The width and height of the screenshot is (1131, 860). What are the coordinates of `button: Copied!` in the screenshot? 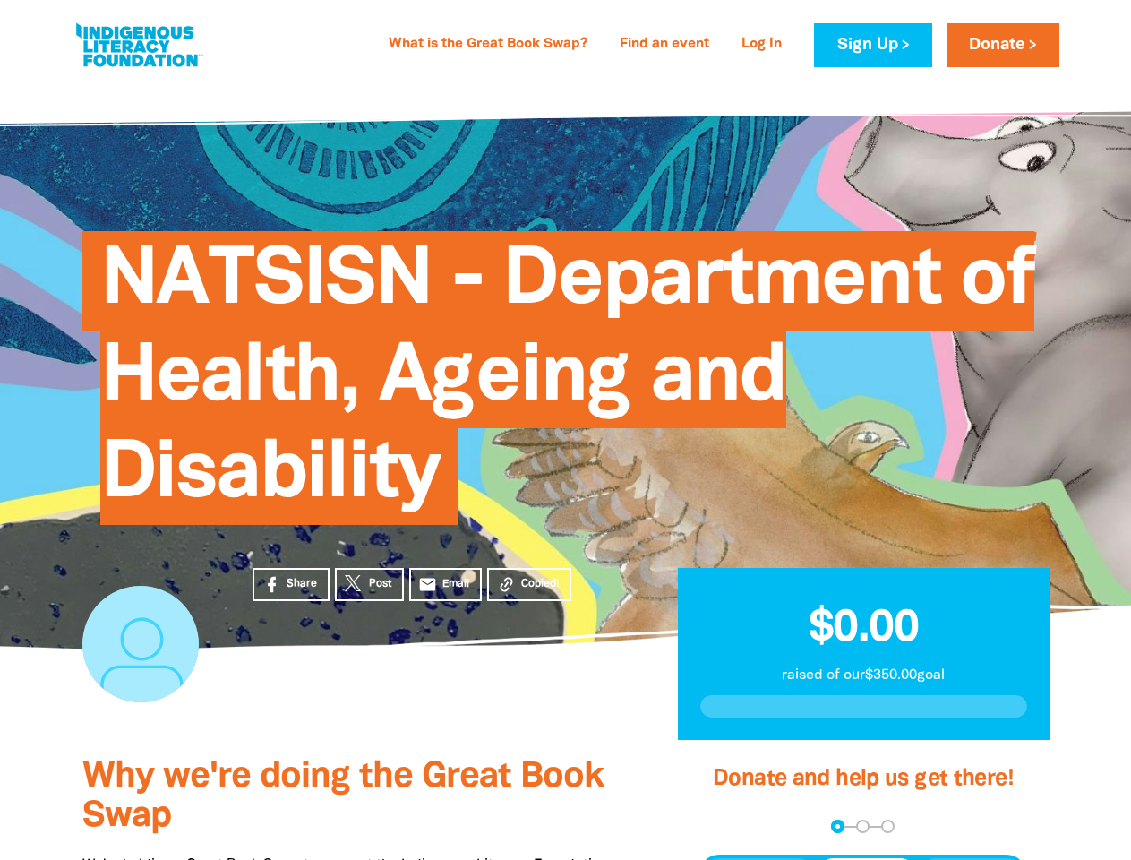 It's located at (529, 584).